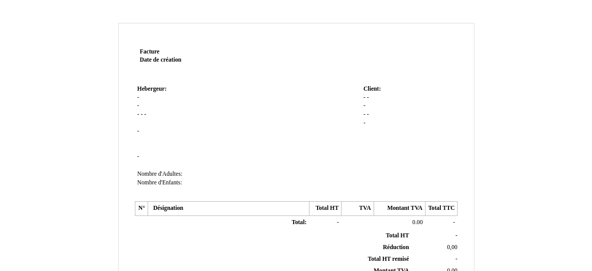 This screenshot has width=592, height=271. I want to click on span: Total HT remisé, so click(388, 259).